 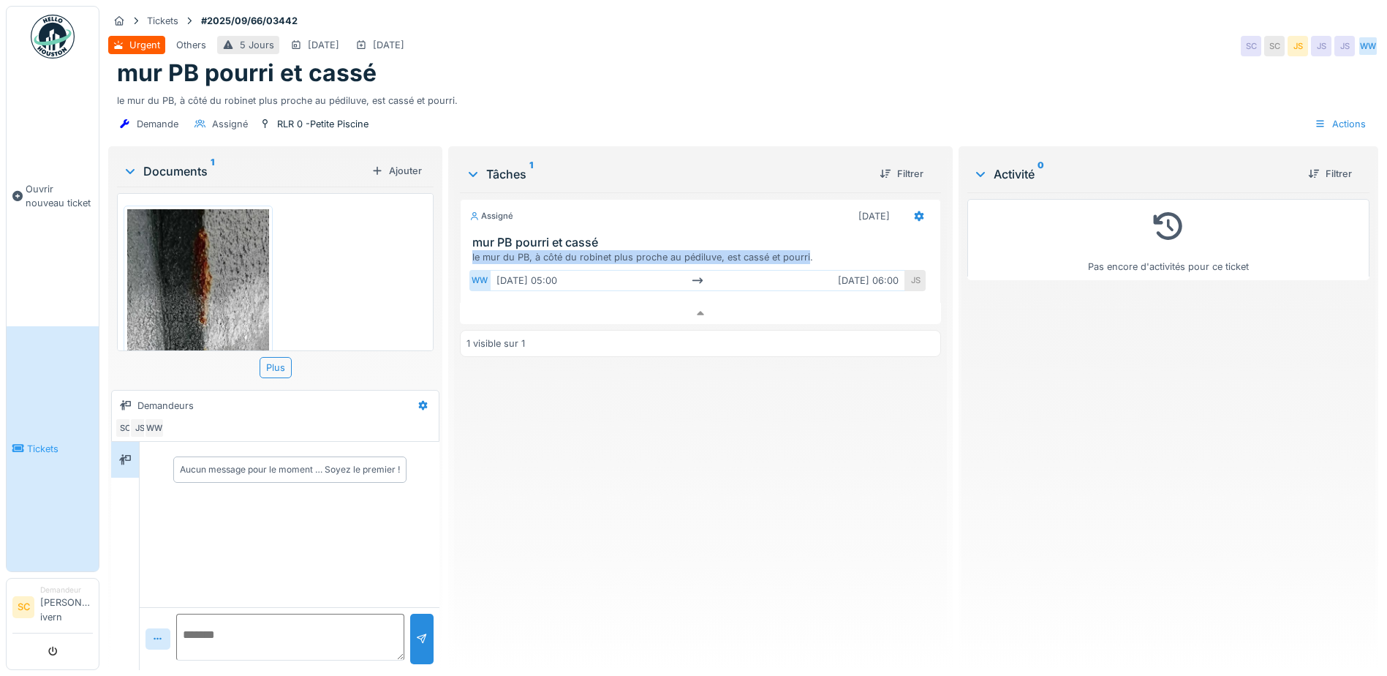 I want to click on div: Pas encore d'activités pour ce ticket, so click(x=1169, y=239).